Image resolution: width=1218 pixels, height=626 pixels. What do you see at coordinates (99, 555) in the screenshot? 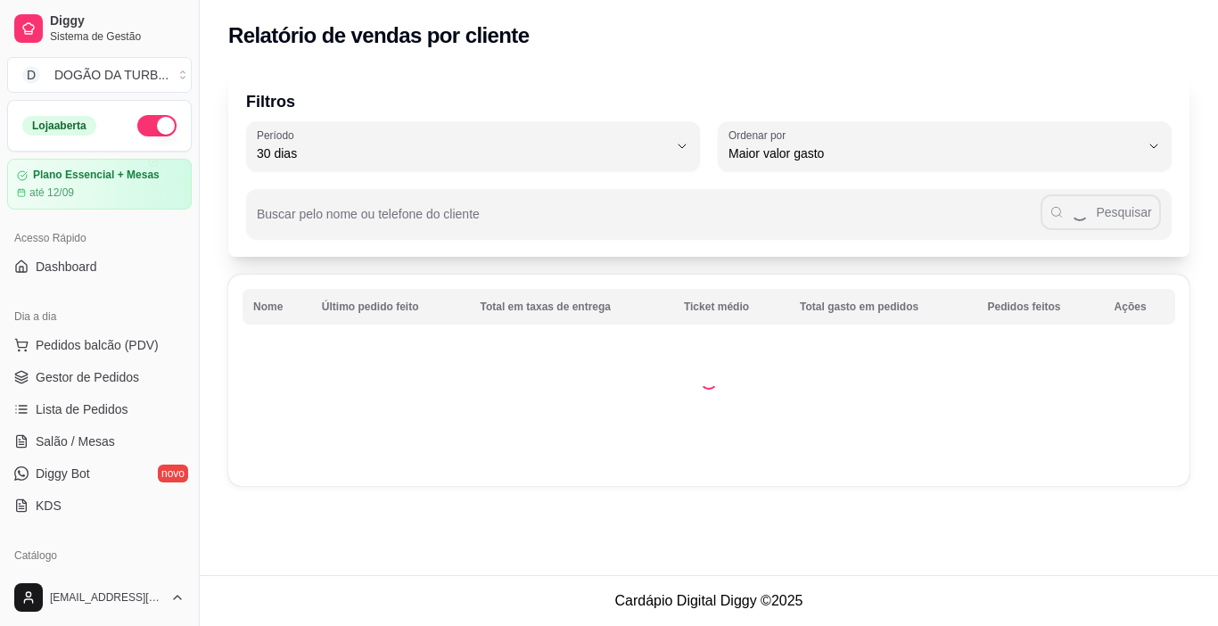
I see `div: Catálogo` at bounding box center [99, 555].